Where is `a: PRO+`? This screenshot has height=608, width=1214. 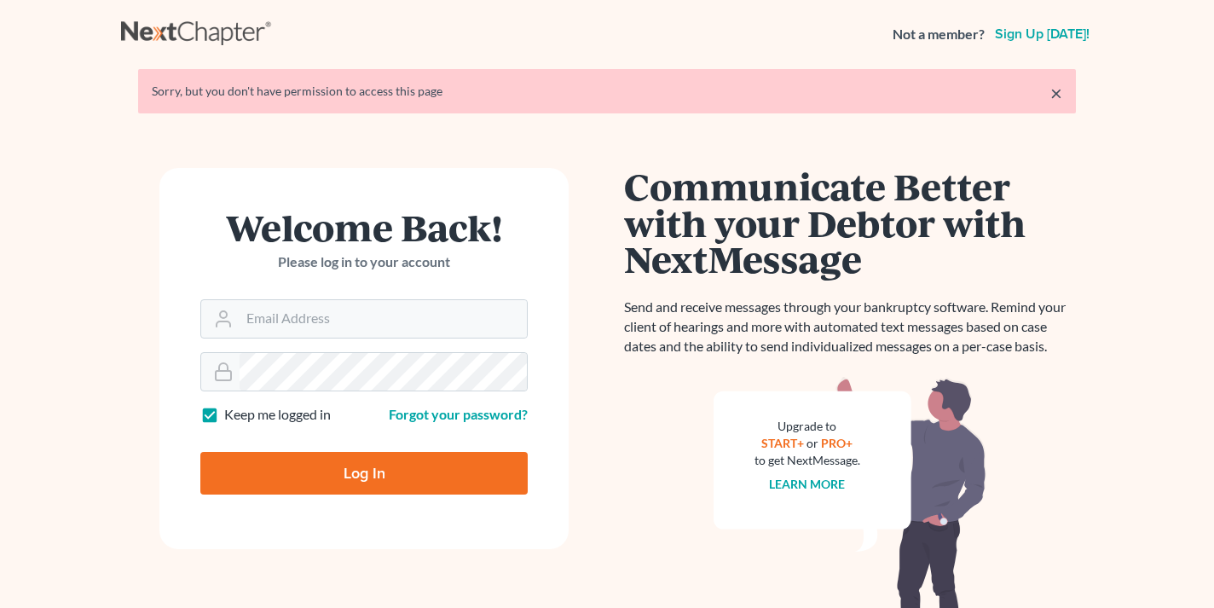 a: PRO+ is located at coordinates (837, 442).